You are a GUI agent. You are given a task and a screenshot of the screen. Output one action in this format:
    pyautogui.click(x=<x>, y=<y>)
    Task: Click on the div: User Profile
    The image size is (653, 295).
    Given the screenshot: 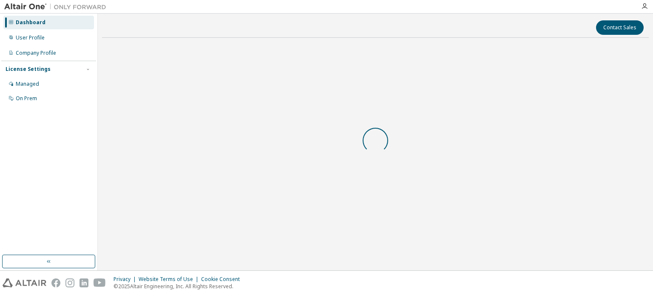 What is the action you would take?
    pyautogui.click(x=30, y=38)
    